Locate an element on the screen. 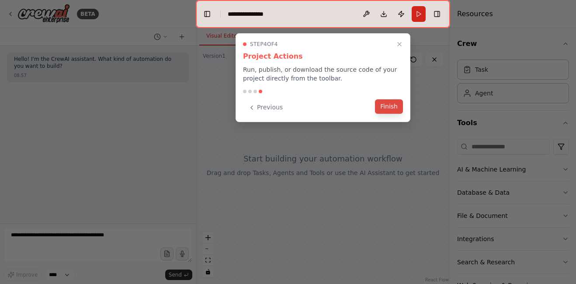  button: Hide left sidebar is located at coordinates (207, 14).